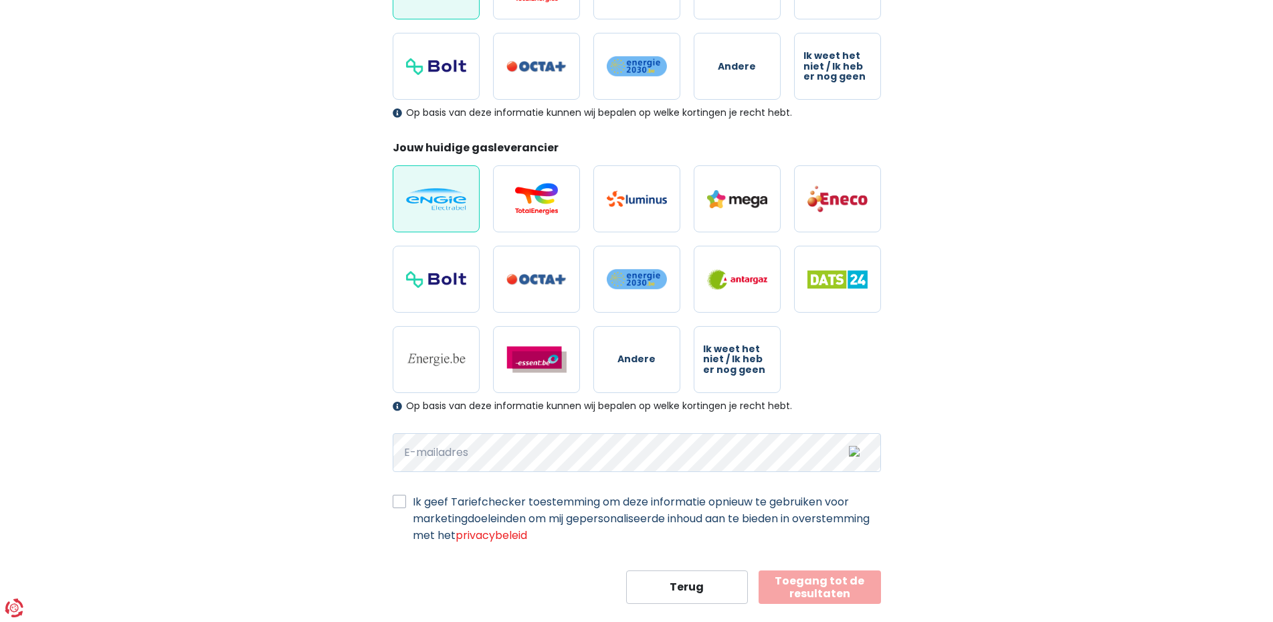 The width and height of the screenshot is (1273, 622). I want to click on img: Dats 24, so click(838, 279).